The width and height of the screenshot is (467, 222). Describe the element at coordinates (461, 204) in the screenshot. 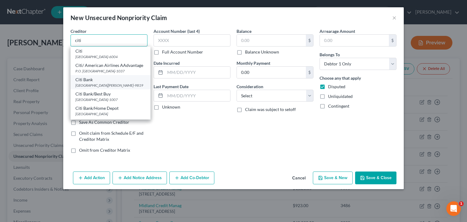

I see `span: 1` at that location.